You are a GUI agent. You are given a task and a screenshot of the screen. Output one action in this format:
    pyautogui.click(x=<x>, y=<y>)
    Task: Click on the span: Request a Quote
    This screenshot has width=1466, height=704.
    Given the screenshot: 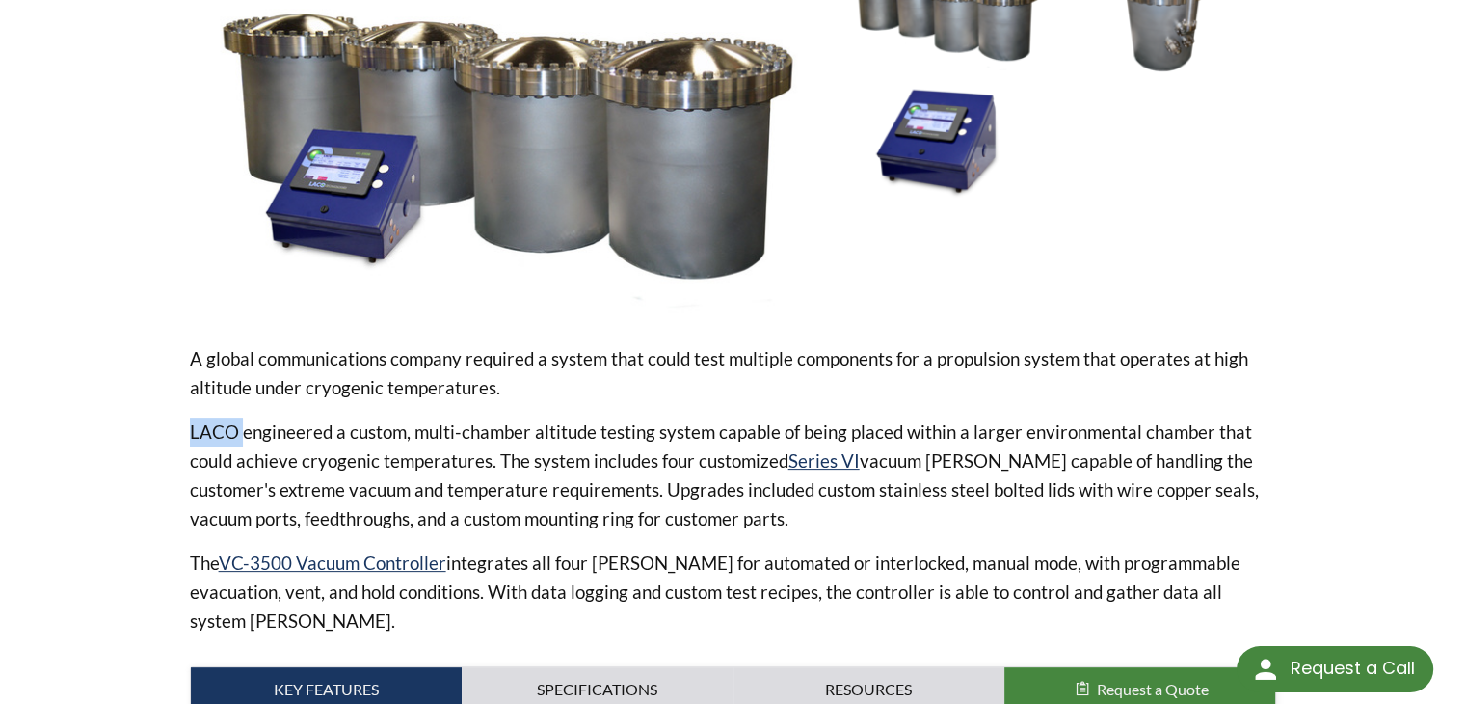 What is the action you would take?
    pyautogui.click(x=1153, y=688)
    